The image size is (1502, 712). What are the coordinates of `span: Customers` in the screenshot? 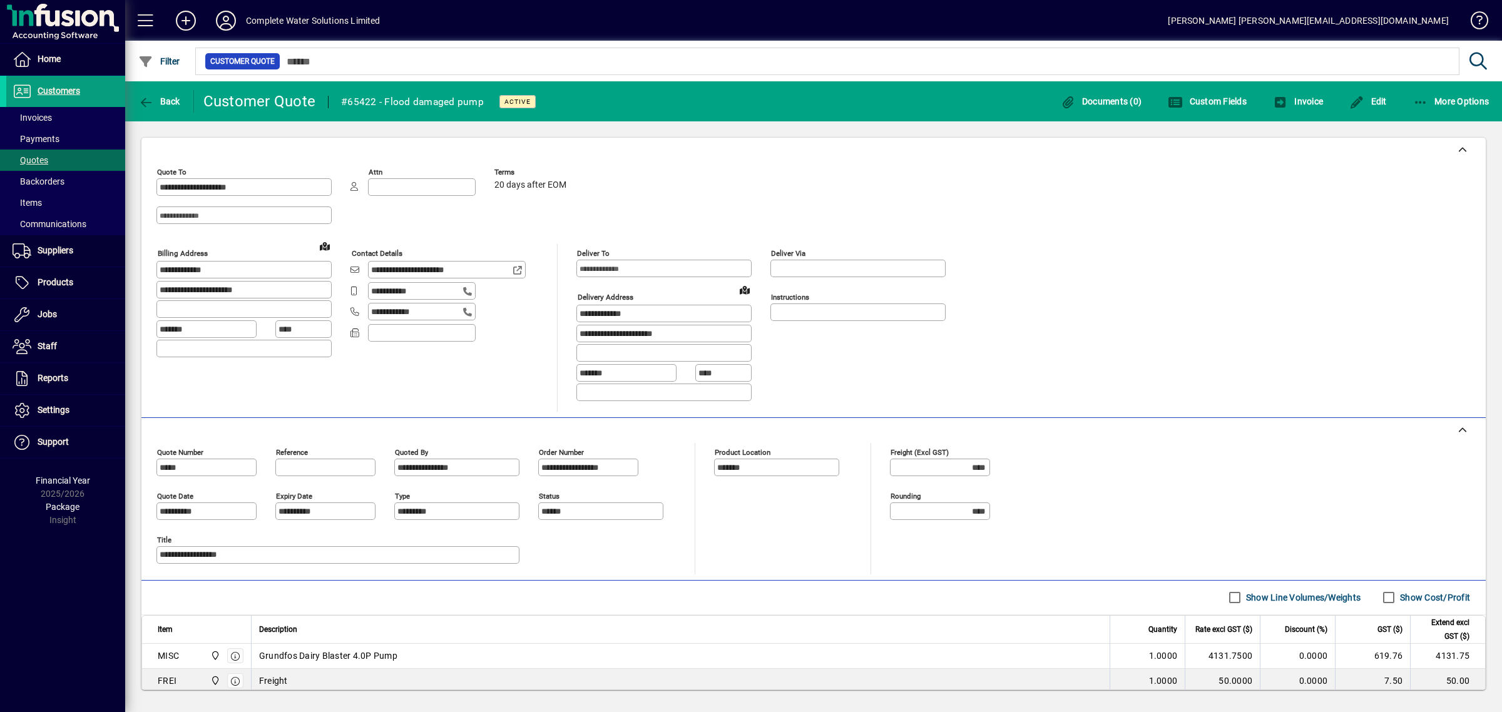 It's located at (59, 91).